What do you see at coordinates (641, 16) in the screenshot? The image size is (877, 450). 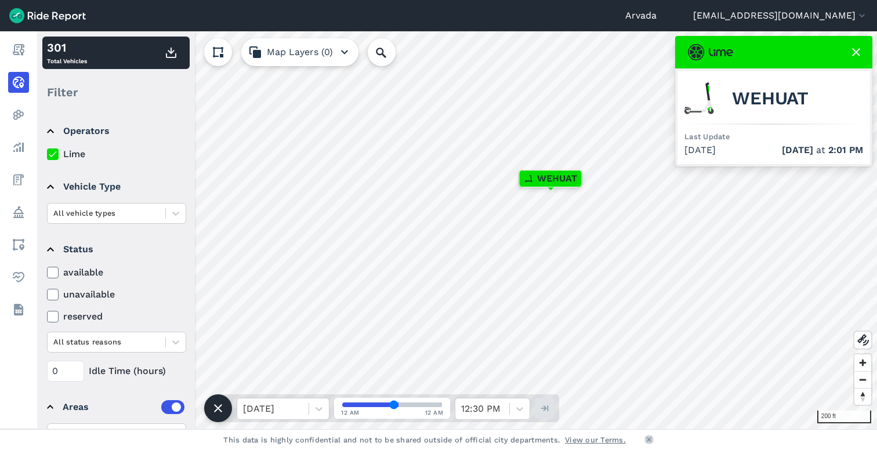 I see `a: Arvada` at bounding box center [641, 16].